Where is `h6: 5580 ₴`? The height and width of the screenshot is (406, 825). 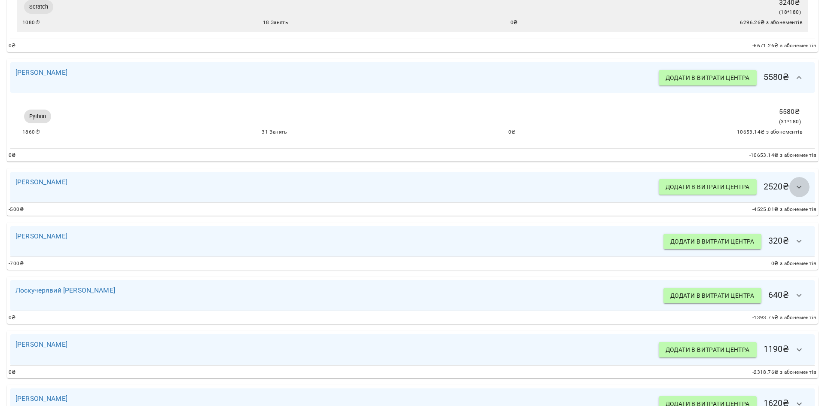
h6: 5580 ₴ is located at coordinates (734, 78).